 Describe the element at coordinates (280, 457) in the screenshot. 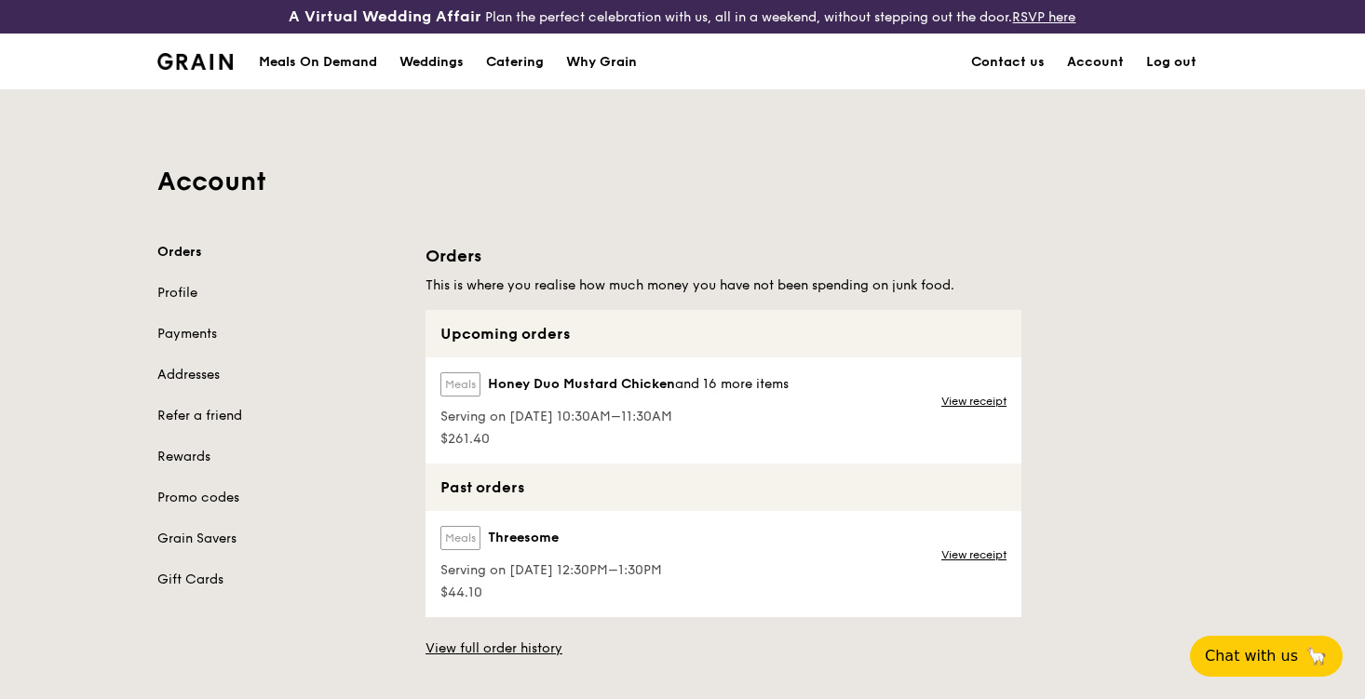

I see `a: Rewards` at that location.